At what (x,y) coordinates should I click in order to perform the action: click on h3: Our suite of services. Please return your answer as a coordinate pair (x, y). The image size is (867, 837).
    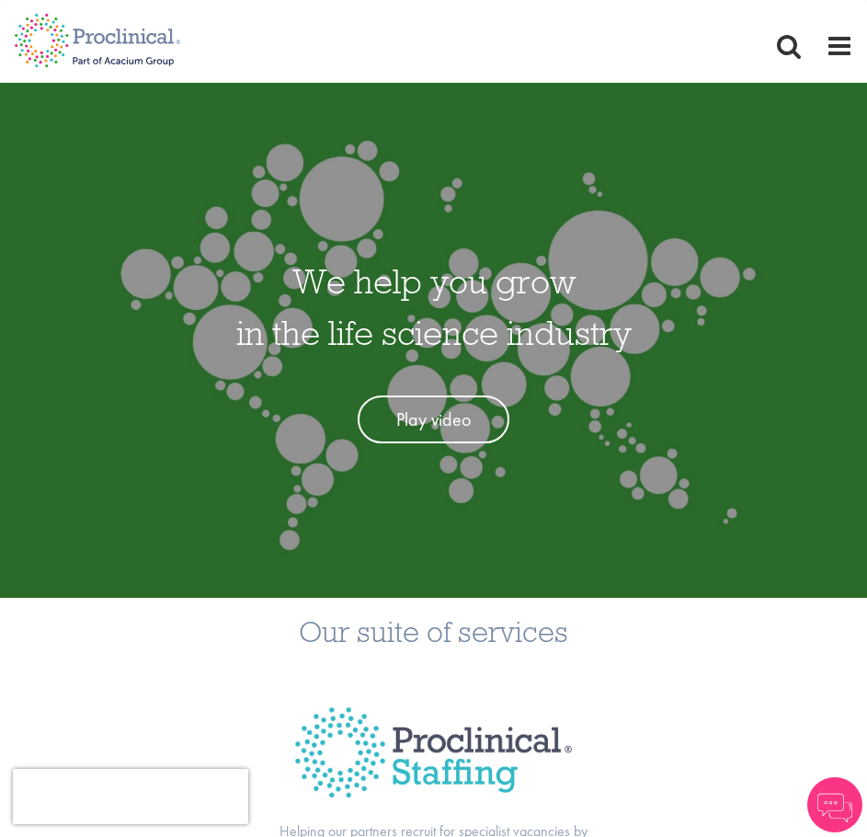
    Looking at the image, I should click on (433, 631).